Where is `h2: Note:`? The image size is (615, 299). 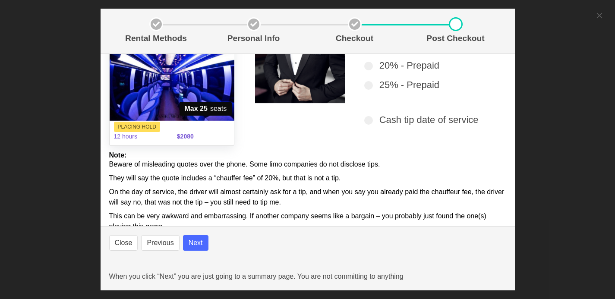
h2: Note: is located at coordinates (308, 155).